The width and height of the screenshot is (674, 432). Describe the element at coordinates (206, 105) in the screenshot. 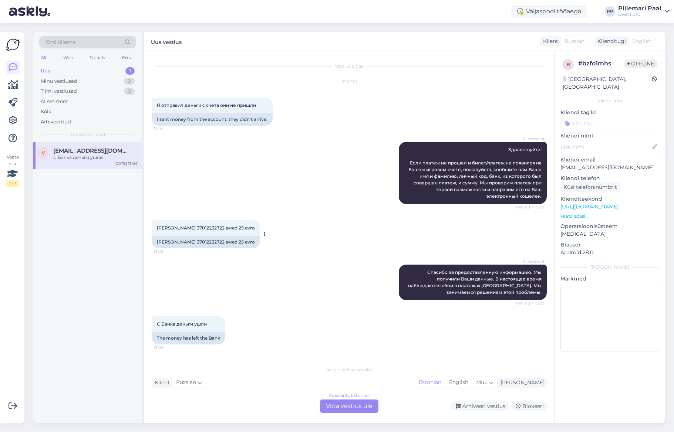

I see `span: Я отправил деньги с счета они не пришли` at that location.